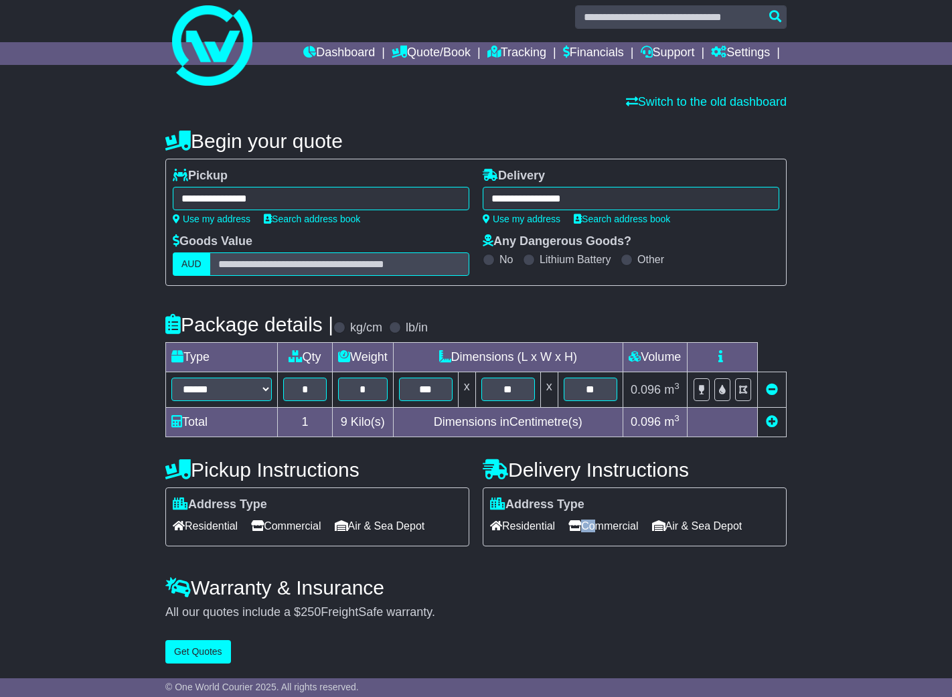 The image size is (952, 697). Describe the element at coordinates (557, 242) in the screenshot. I see `label: Any Dangerous Goods?` at that location.